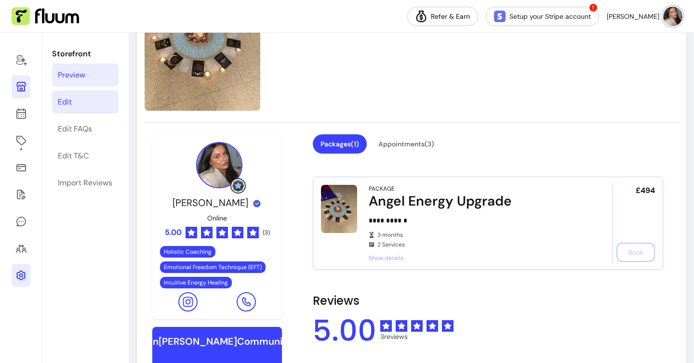  I want to click on img: Stripe Icon, so click(500, 16).